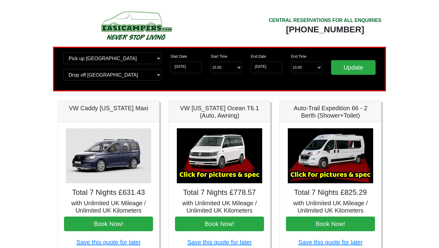 Image resolution: width=439 pixels, height=248 pixels. What do you see at coordinates (331, 156) in the screenshot?
I see `img: Auto-Trail Expedition 66 - 2 Berth (Shower+Toilet)` at bounding box center [331, 156].